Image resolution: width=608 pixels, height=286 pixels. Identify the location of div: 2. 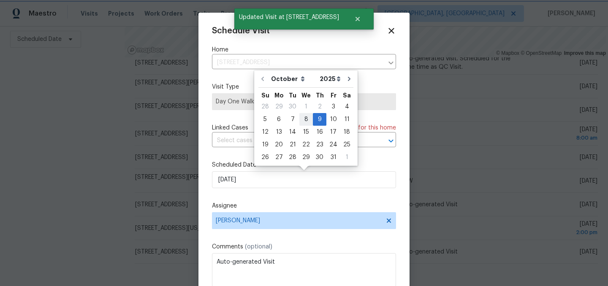
(320, 107).